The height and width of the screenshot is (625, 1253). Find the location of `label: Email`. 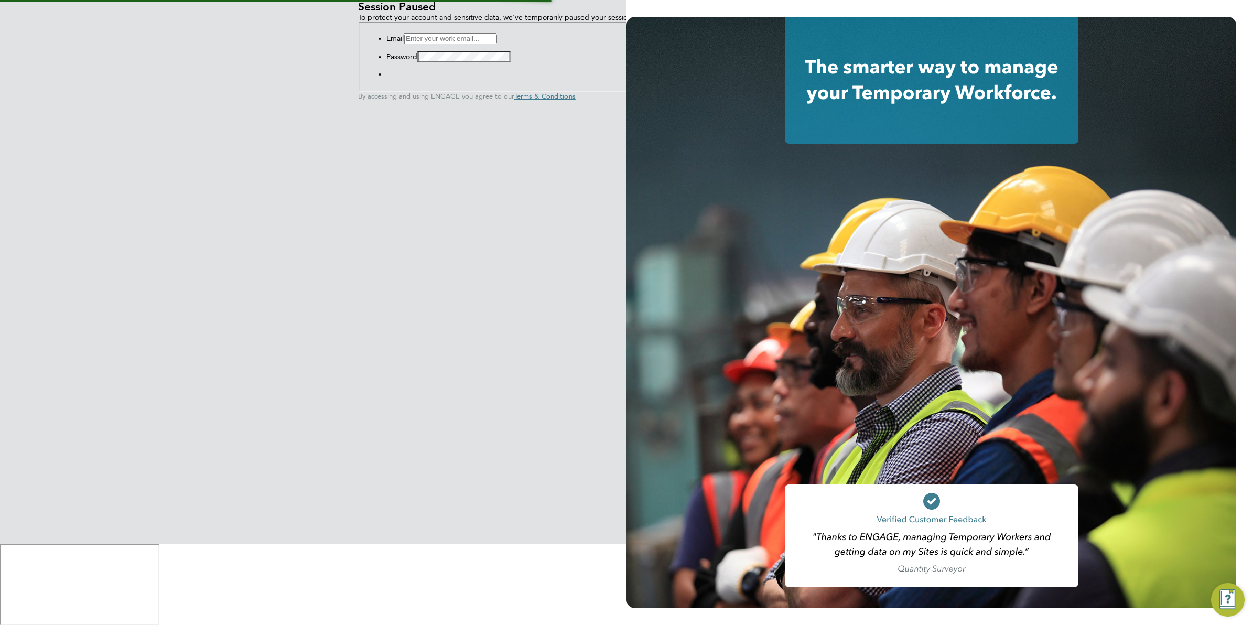

label: Email is located at coordinates (395, 38).